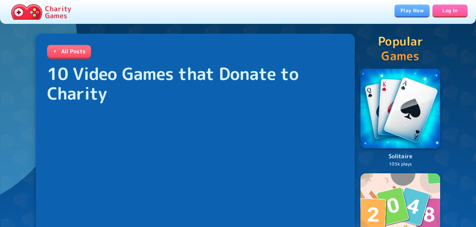 Image resolution: width=476 pixels, height=227 pixels. Describe the element at coordinates (400, 157) in the screenshot. I see `p: Solitaire` at that location.